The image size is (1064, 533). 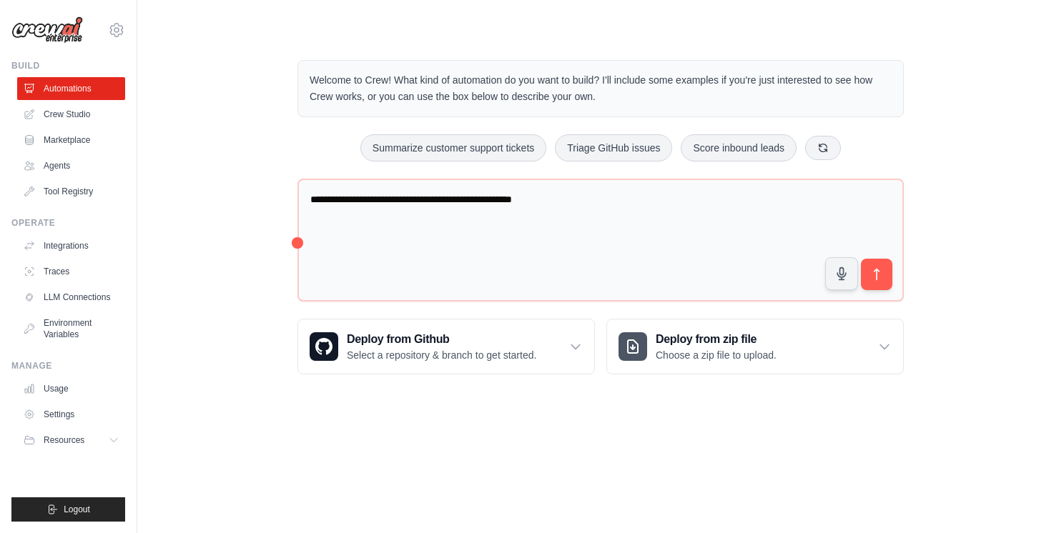 I want to click on a: Crew Studio, so click(x=71, y=114).